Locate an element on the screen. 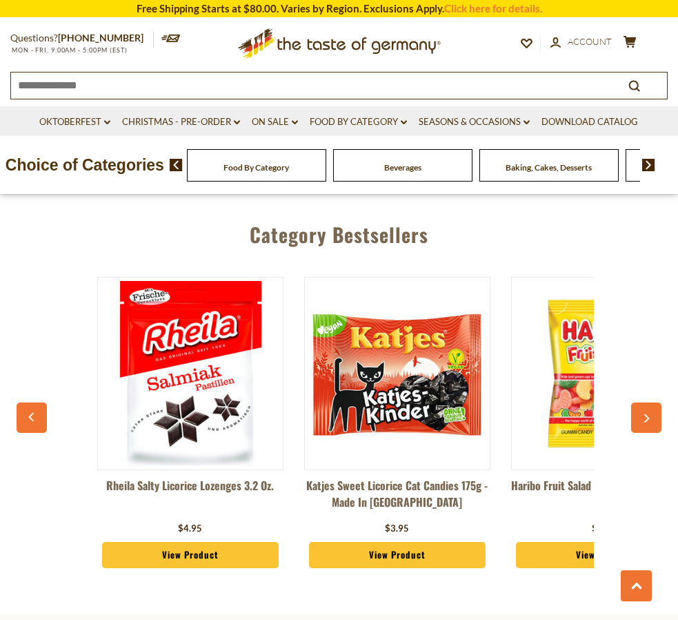 The width and height of the screenshot is (678, 620). img: Katjes Sweet Licorice Cat Candies 175g - Made in Germany is located at coordinates (398, 373).